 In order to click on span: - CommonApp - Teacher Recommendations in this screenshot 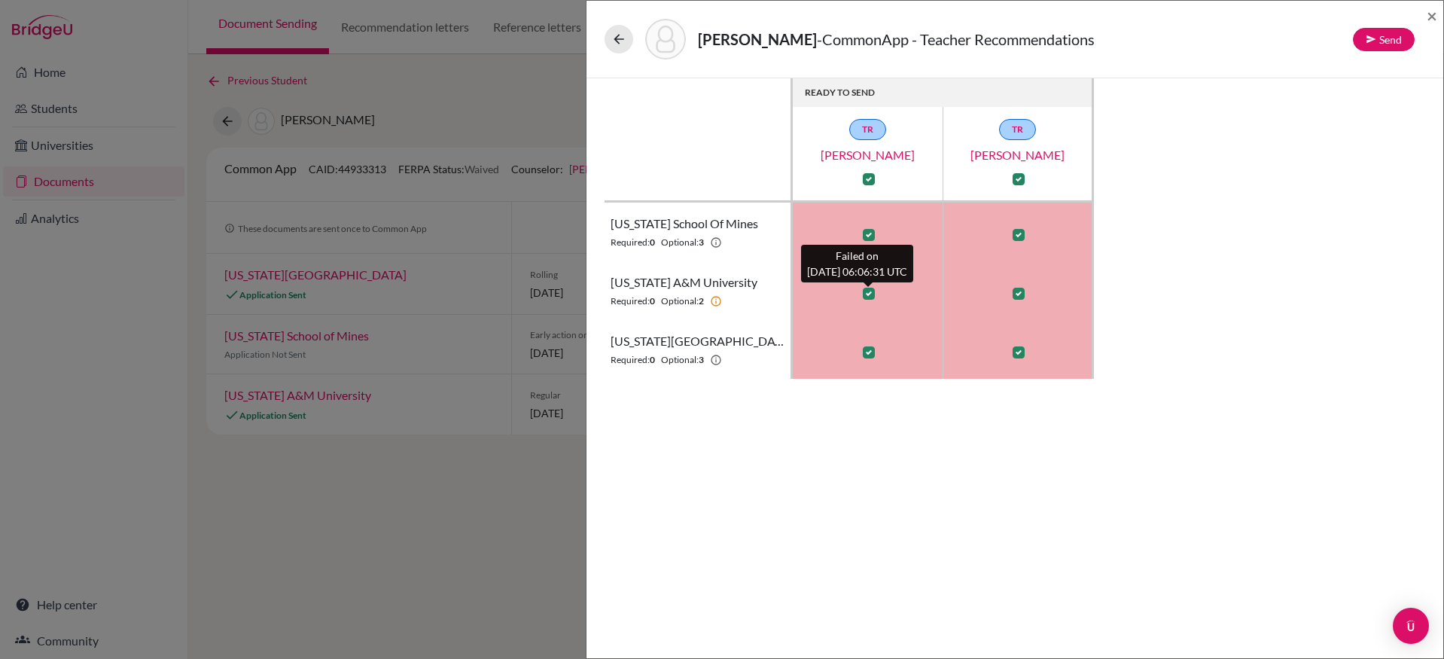, I will do `click(956, 39)`.